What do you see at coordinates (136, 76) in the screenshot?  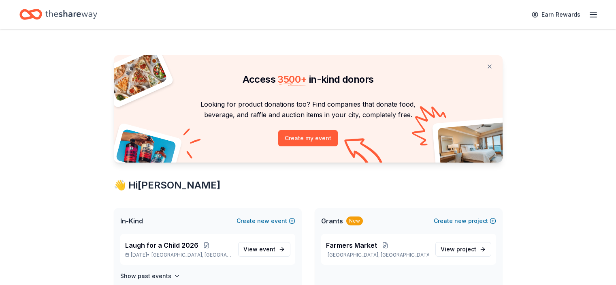 I see `img: Pizza` at bounding box center [136, 76].